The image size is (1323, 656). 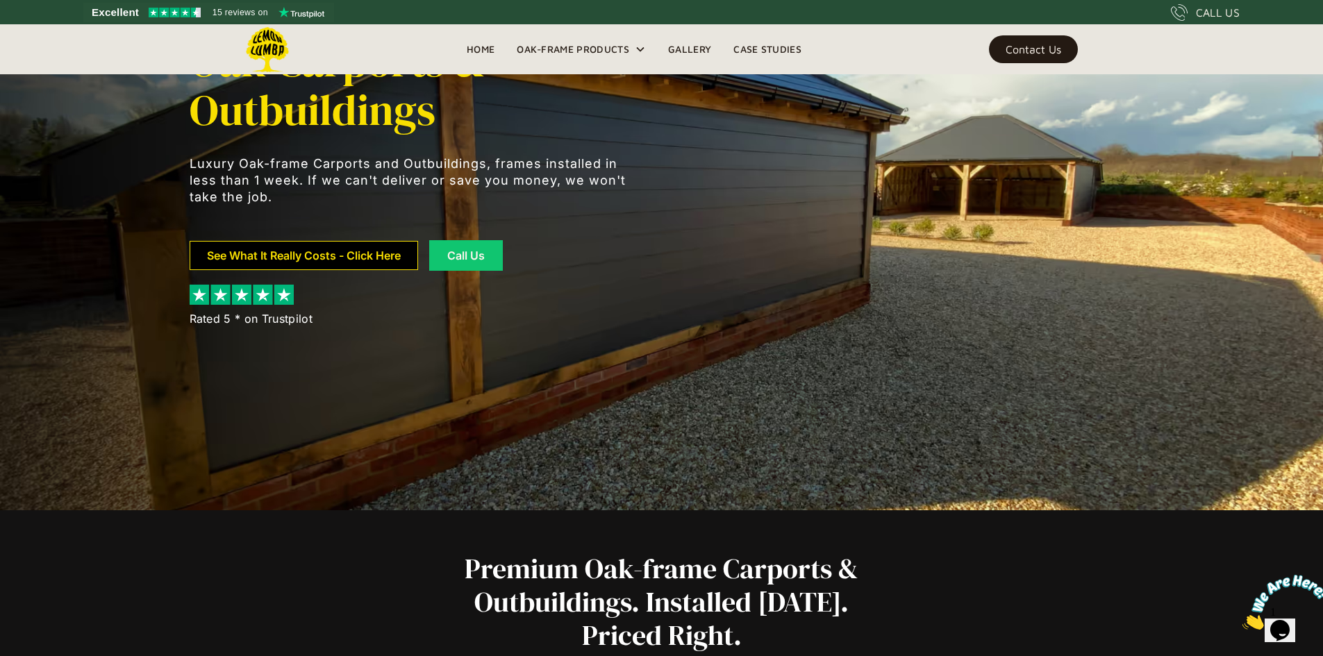 I want to click on a: Contact Us, so click(x=1034, y=49).